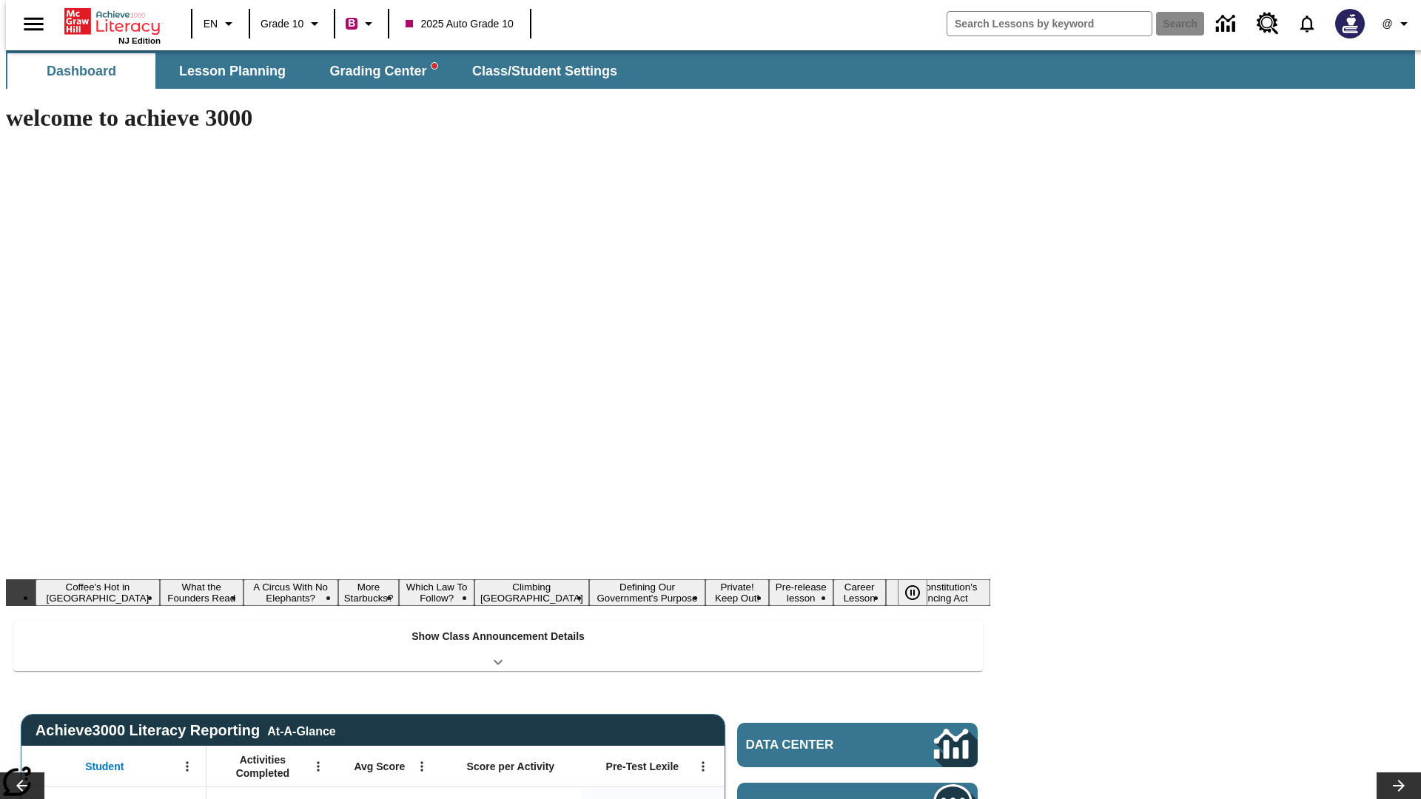 This screenshot has height=799, width=1421. Describe the element at coordinates (1350, 24) in the screenshot. I see `button: Select a new avatar` at that location.